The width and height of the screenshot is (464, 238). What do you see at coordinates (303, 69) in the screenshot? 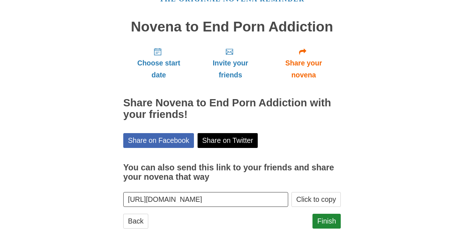
I see `span: Share your novena` at bounding box center [303, 69].